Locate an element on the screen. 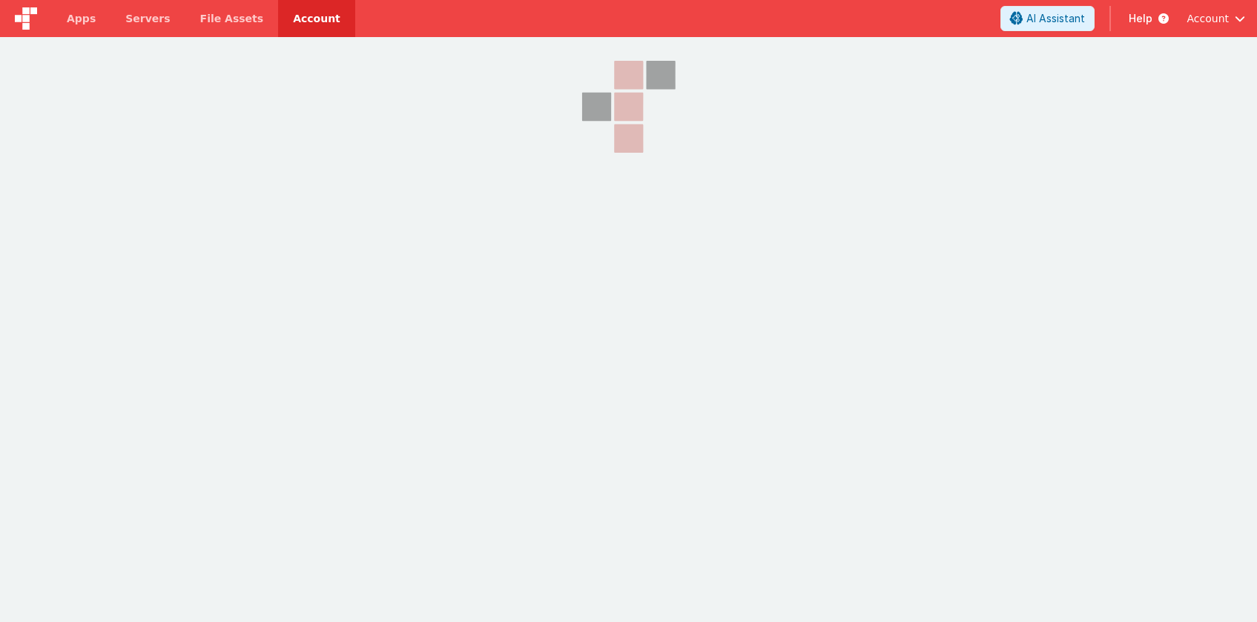 This screenshot has width=1257, height=622. span: Apps is located at coordinates (81, 19).